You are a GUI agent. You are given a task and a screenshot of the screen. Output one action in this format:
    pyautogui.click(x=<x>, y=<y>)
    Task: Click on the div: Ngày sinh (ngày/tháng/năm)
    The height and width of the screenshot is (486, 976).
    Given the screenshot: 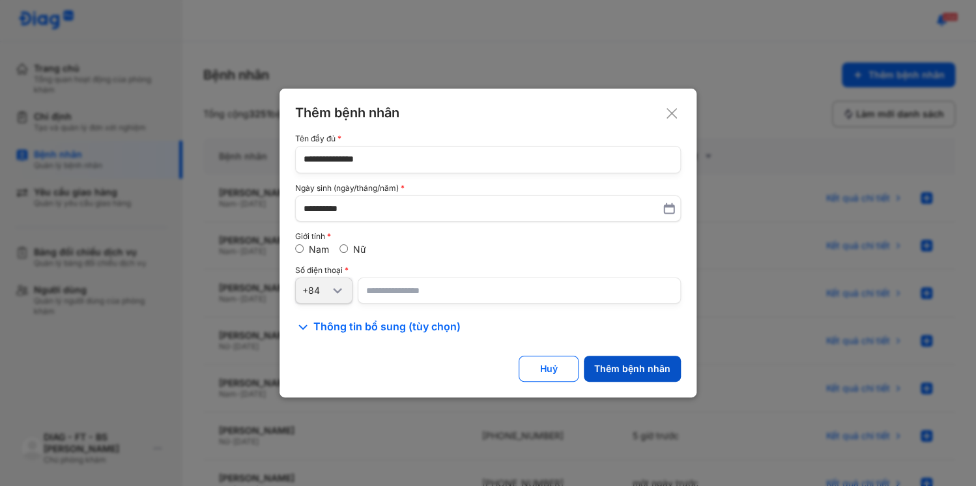 What is the action you would take?
    pyautogui.click(x=488, y=188)
    